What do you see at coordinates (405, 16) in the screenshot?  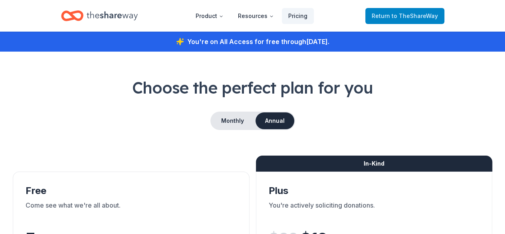 I see `a: Returnto TheShareWay` at bounding box center [405, 16].